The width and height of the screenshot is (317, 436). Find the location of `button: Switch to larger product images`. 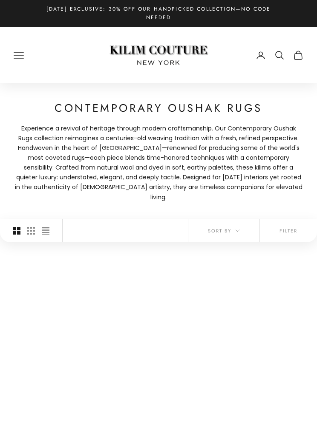

button: Switch to larger product images is located at coordinates (17, 231).